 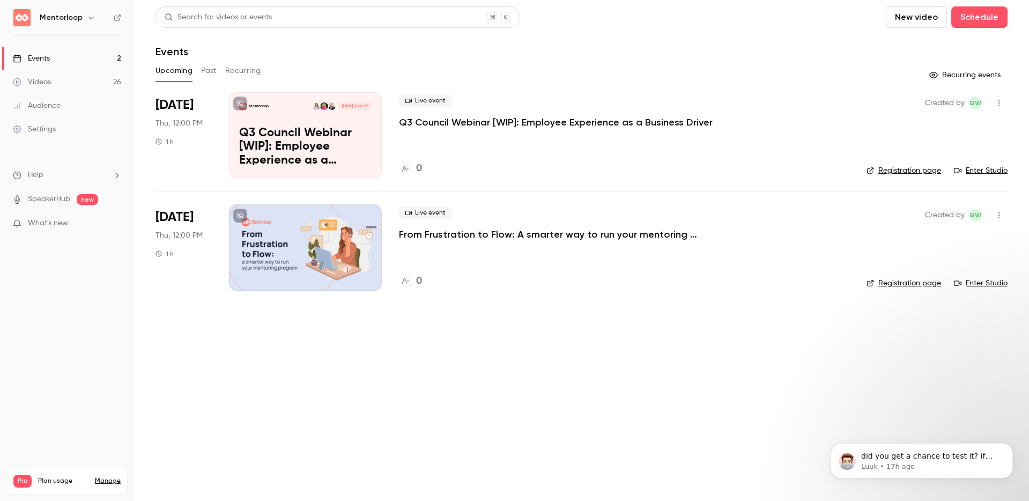 What do you see at coordinates (965, 75) in the screenshot?
I see `button: Recurring events` at bounding box center [965, 75].